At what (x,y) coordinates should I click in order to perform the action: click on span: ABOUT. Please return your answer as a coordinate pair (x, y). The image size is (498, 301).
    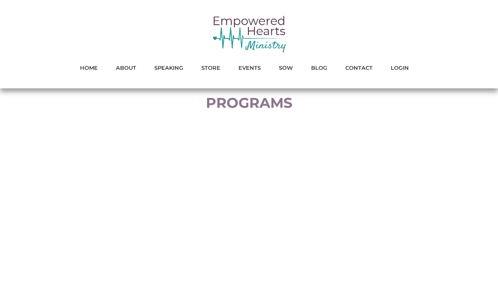
    Looking at the image, I should click on (126, 68).